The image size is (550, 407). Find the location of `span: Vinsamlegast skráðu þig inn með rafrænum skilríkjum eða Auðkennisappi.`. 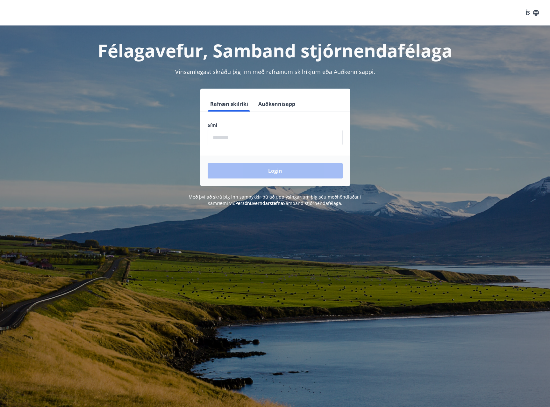

span: Vinsamlegast skráðu þig inn með rafrænum skilríkjum eða Auðkennisappi. is located at coordinates (275, 72).